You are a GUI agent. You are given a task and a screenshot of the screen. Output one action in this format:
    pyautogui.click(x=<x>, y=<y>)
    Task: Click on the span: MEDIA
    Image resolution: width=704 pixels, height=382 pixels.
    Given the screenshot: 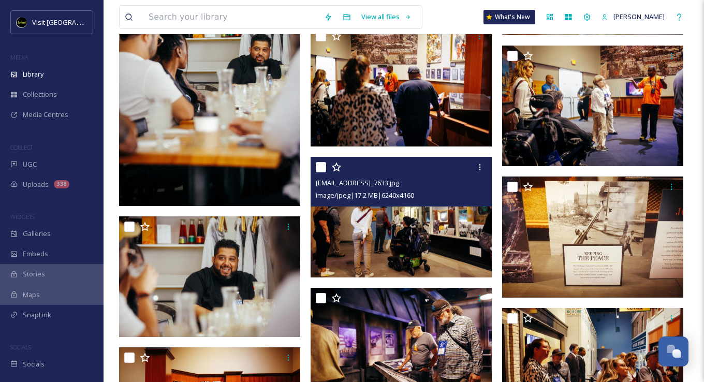 What is the action you would take?
    pyautogui.click(x=19, y=57)
    